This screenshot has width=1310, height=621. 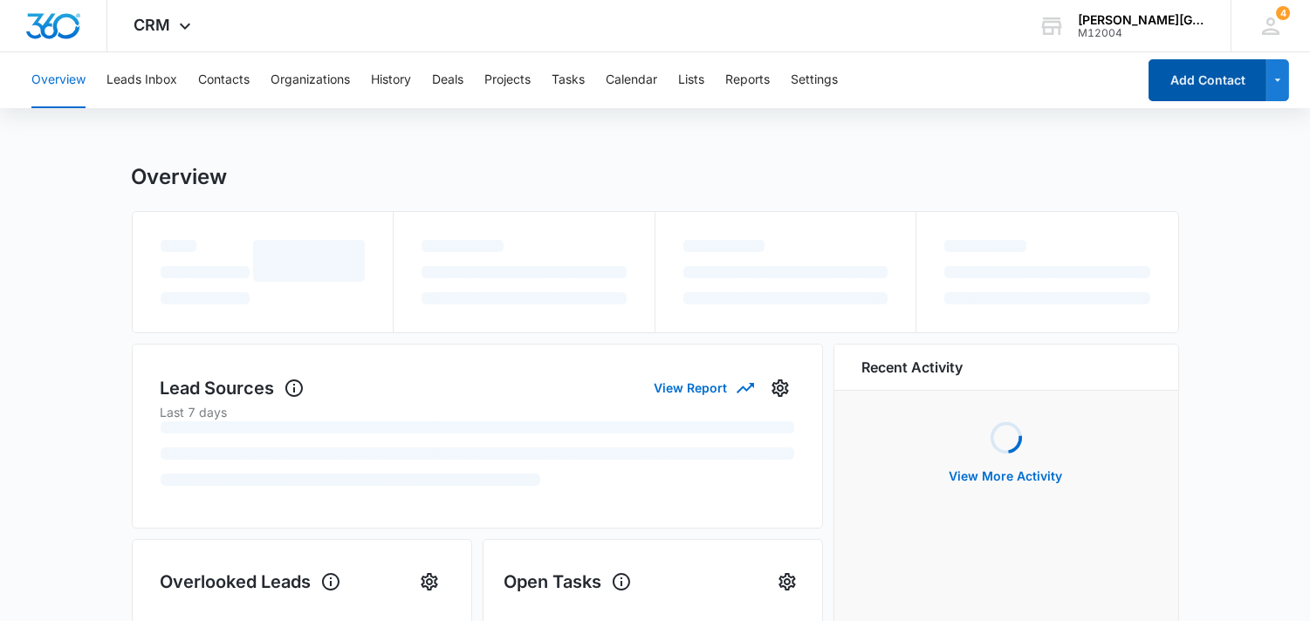 What do you see at coordinates (477, 412) in the screenshot?
I see `p: Last 7 days` at bounding box center [477, 412].